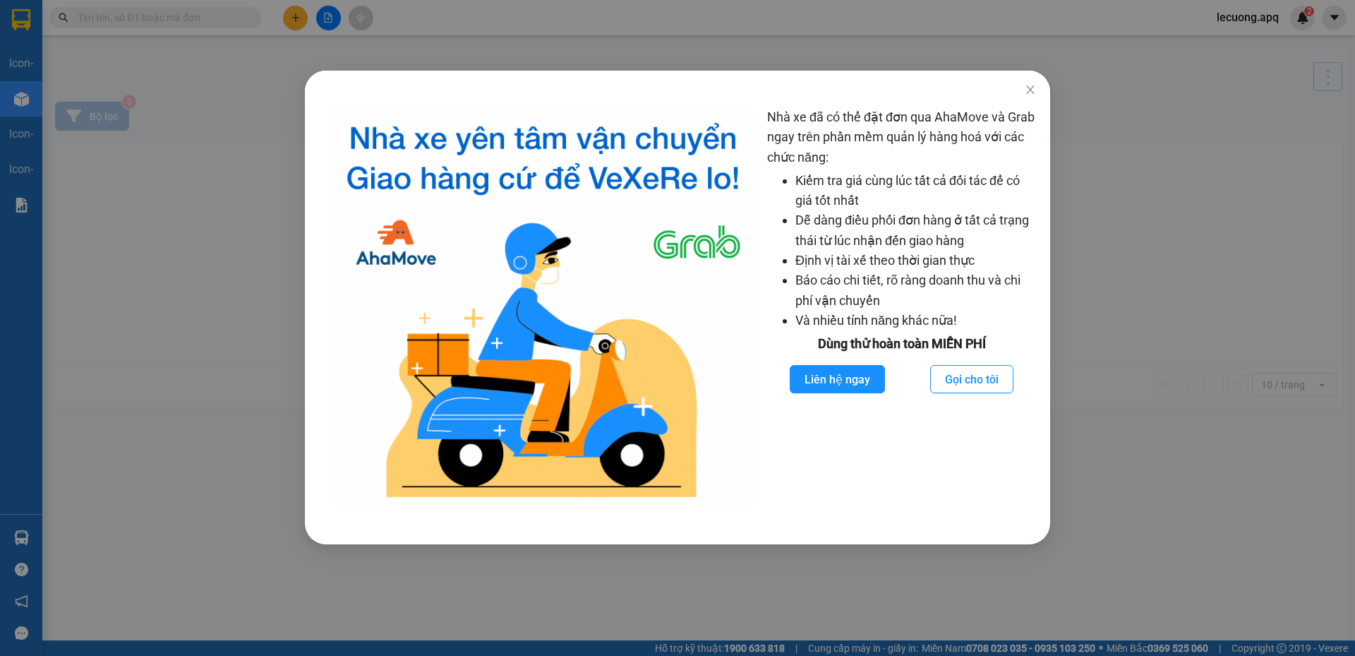 The width and height of the screenshot is (1355, 656). Describe the element at coordinates (916, 191) in the screenshot. I see `li: Kiểm tra giá cùng lúc tất cả đối tác để có giá tốt nhất` at that location.